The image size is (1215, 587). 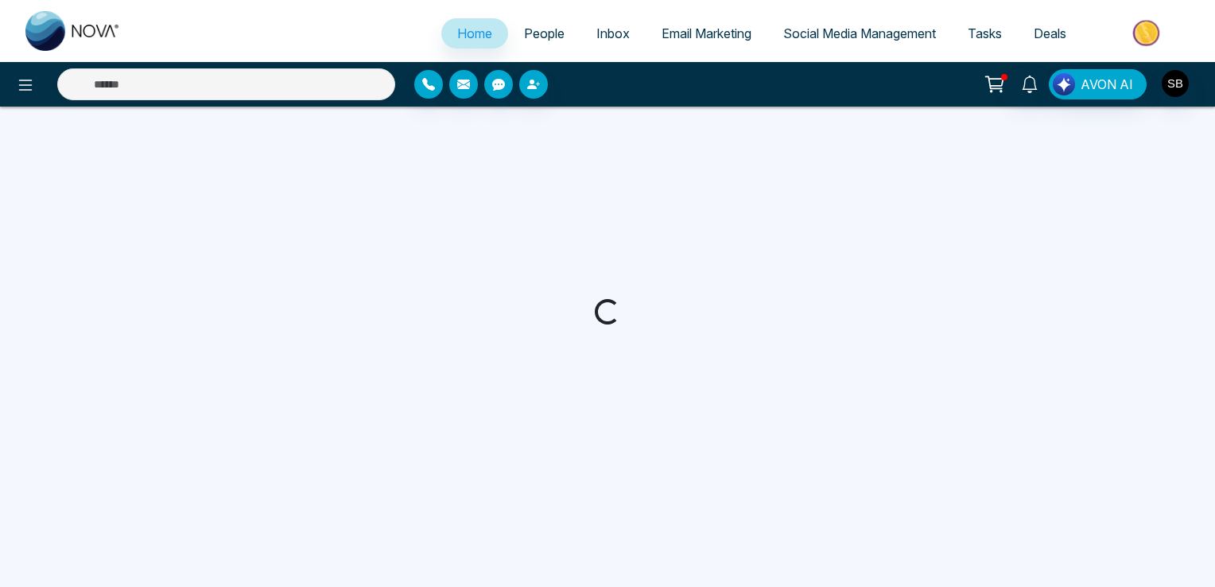 I want to click on span: Deals, so click(x=1050, y=33).